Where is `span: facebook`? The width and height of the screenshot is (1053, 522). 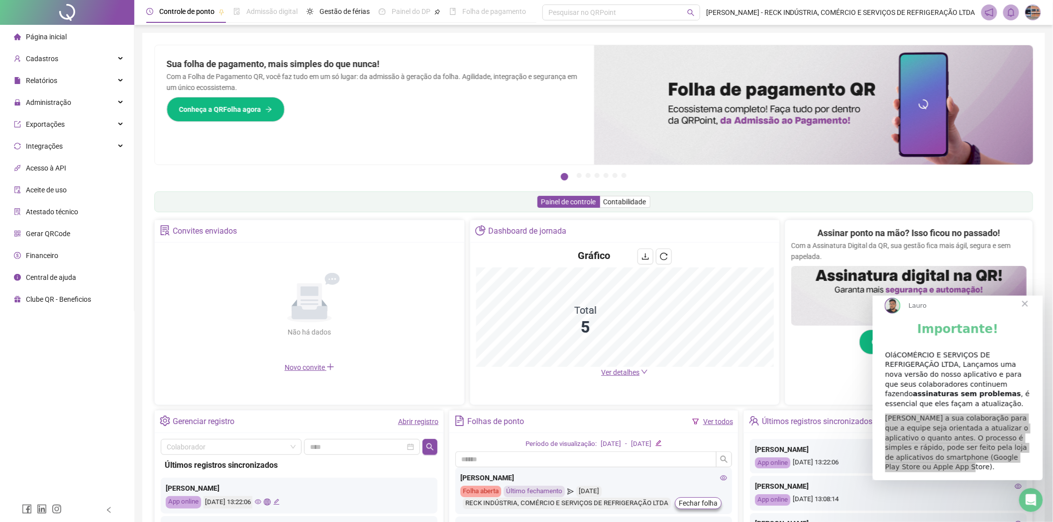 span: facebook is located at coordinates (27, 509).